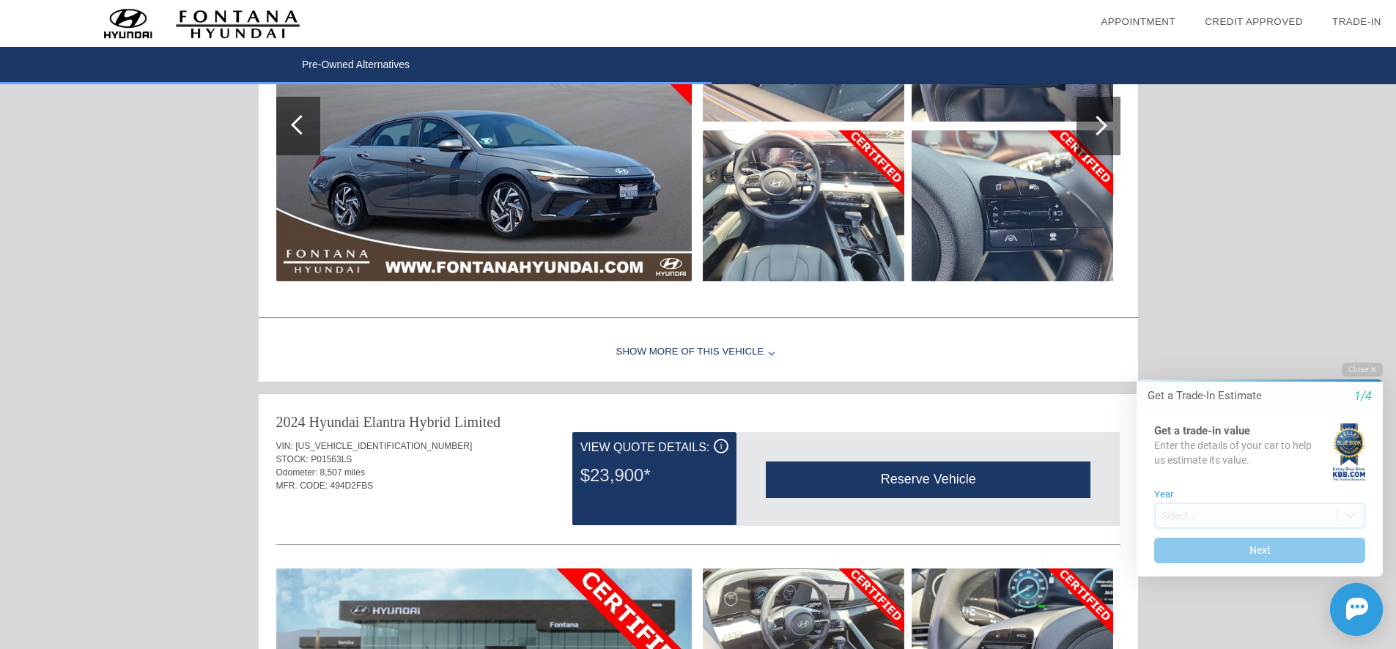  Describe the element at coordinates (256, 20) in the screenshot. I see `button: Close` at that location.